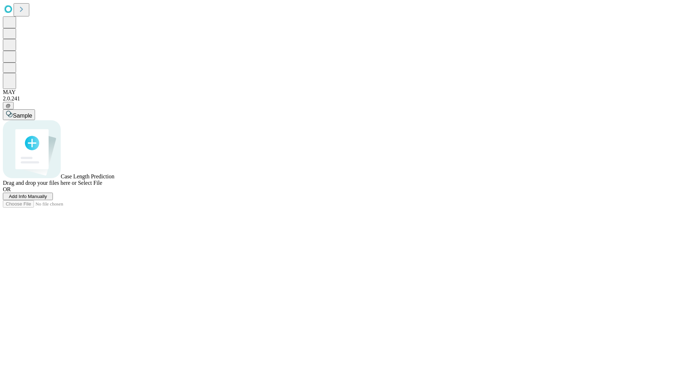 The image size is (686, 386). I want to click on span: Drag and drop your files here or, so click(40, 183).